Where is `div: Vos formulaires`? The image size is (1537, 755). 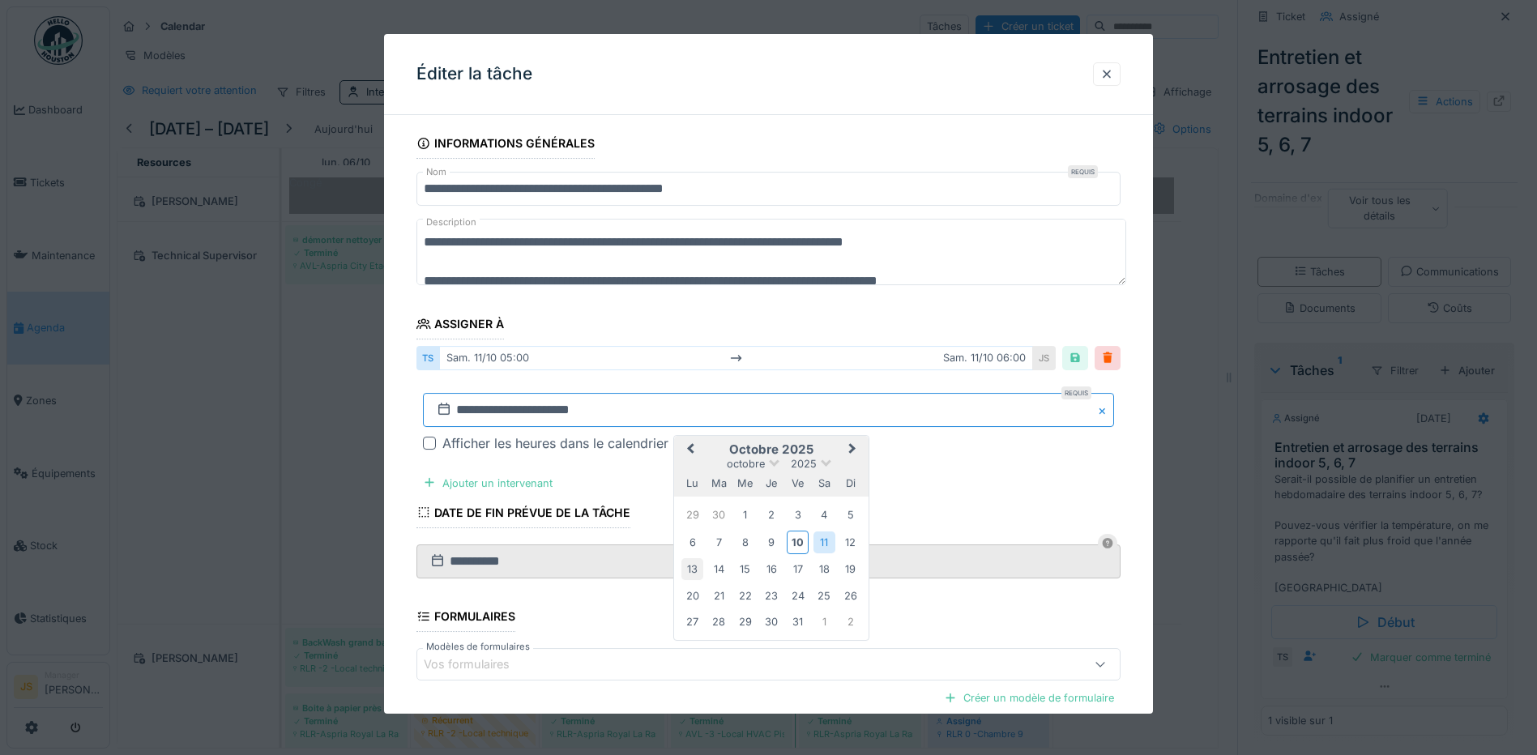
div: Vos formulaires is located at coordinates (478, 664).